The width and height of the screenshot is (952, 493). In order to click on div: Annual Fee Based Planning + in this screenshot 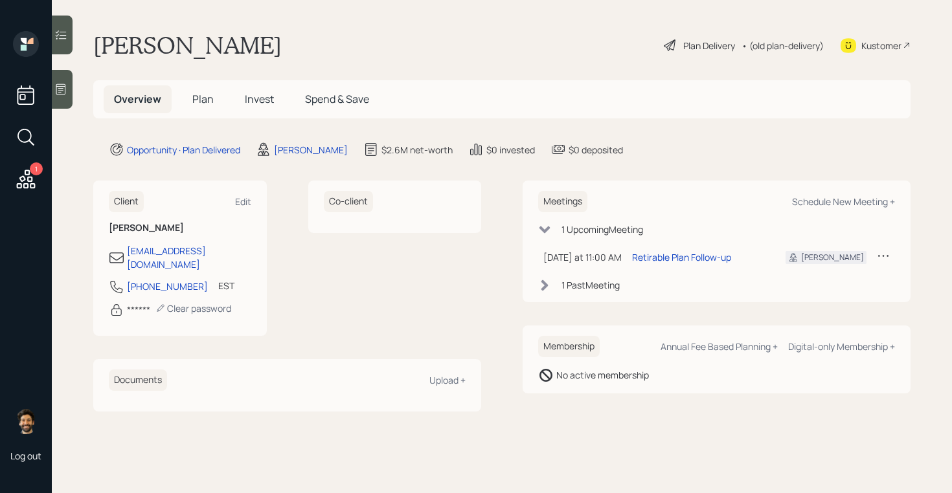, I will do `click(719, 346)`.